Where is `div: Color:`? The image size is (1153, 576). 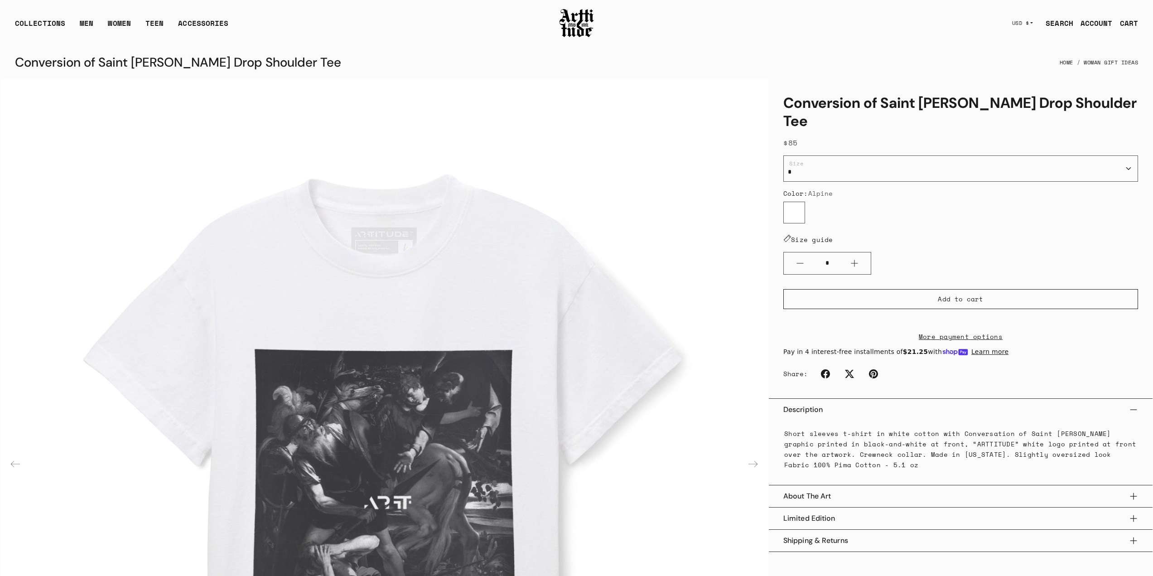 div: Color: is located at coordinates (960, 193).